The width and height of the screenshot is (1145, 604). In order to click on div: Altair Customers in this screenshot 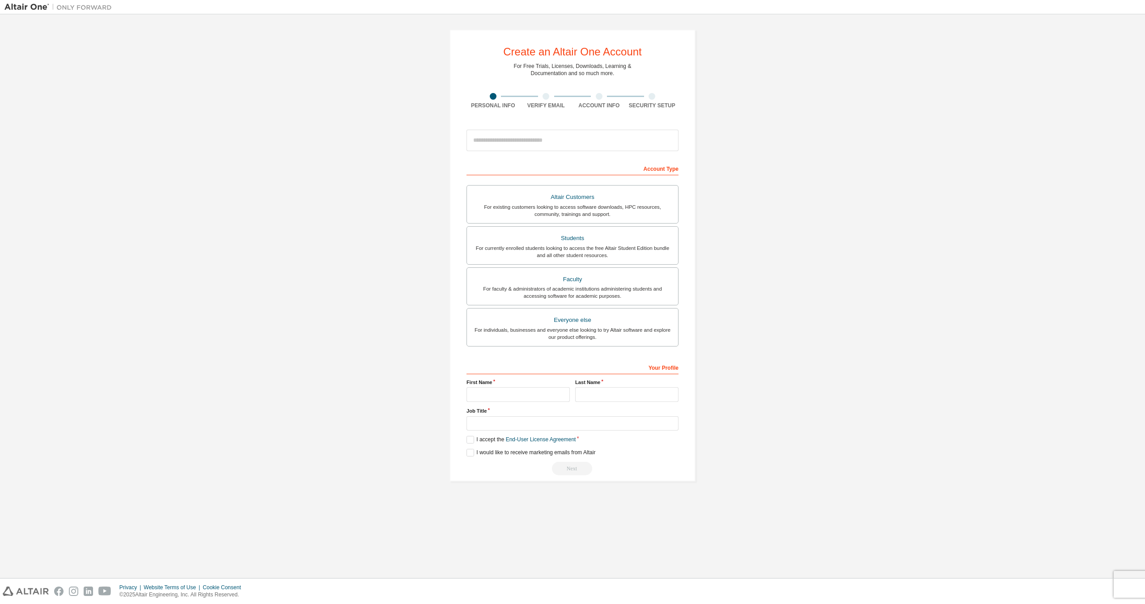, I will do `click(572, 197)`.